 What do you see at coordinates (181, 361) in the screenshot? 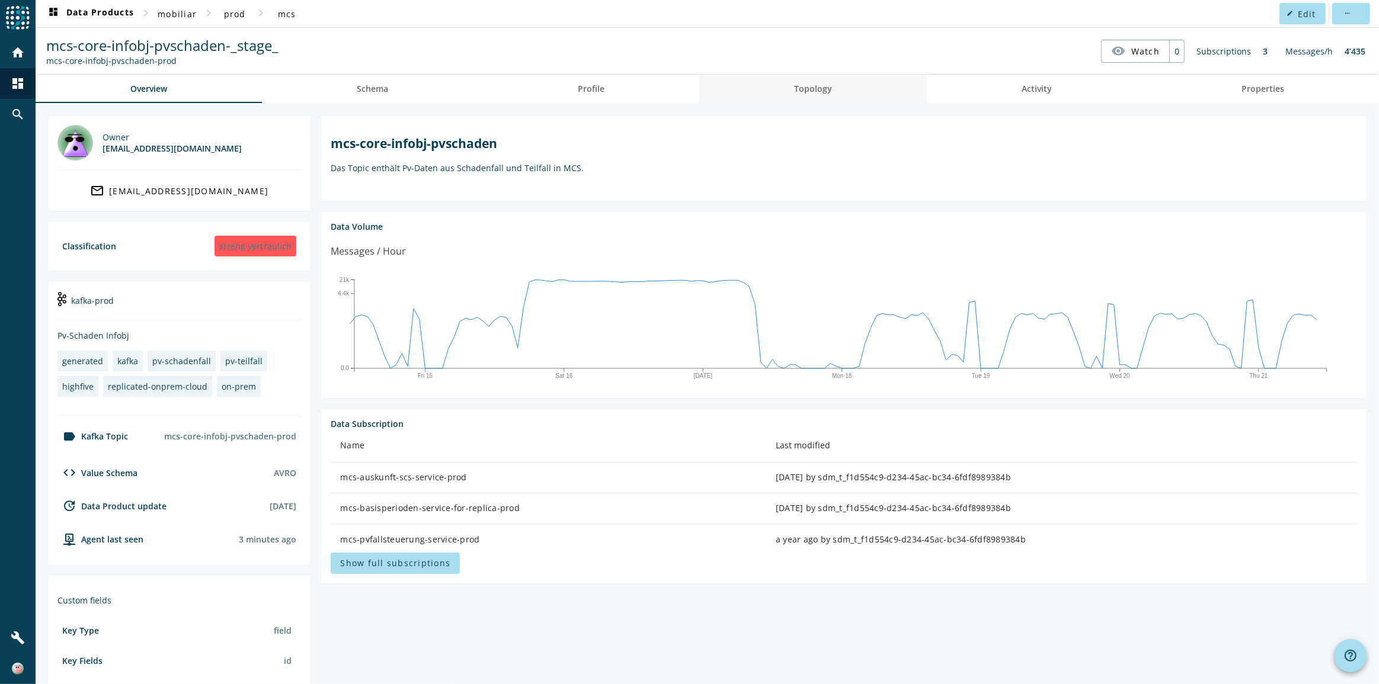
I see `div: pv-schadenfall` at bounding box center [181, 361].